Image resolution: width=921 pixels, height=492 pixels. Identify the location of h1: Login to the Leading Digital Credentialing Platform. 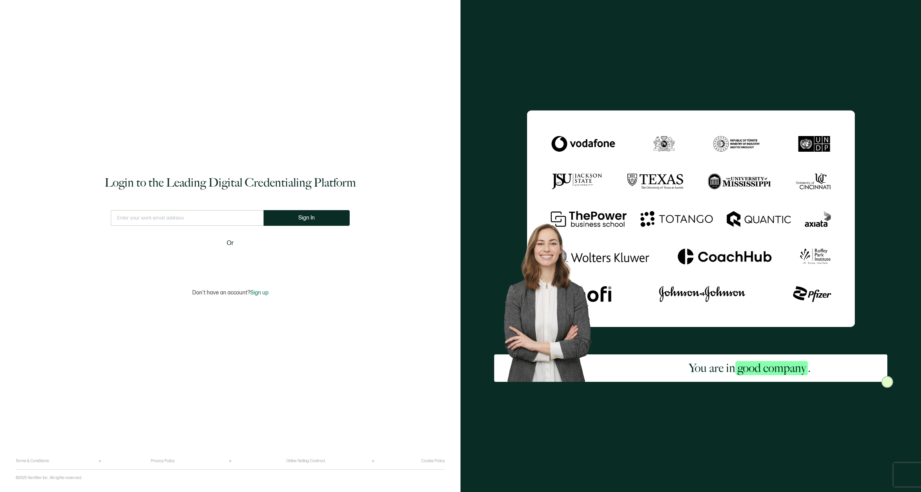
(230, 183).